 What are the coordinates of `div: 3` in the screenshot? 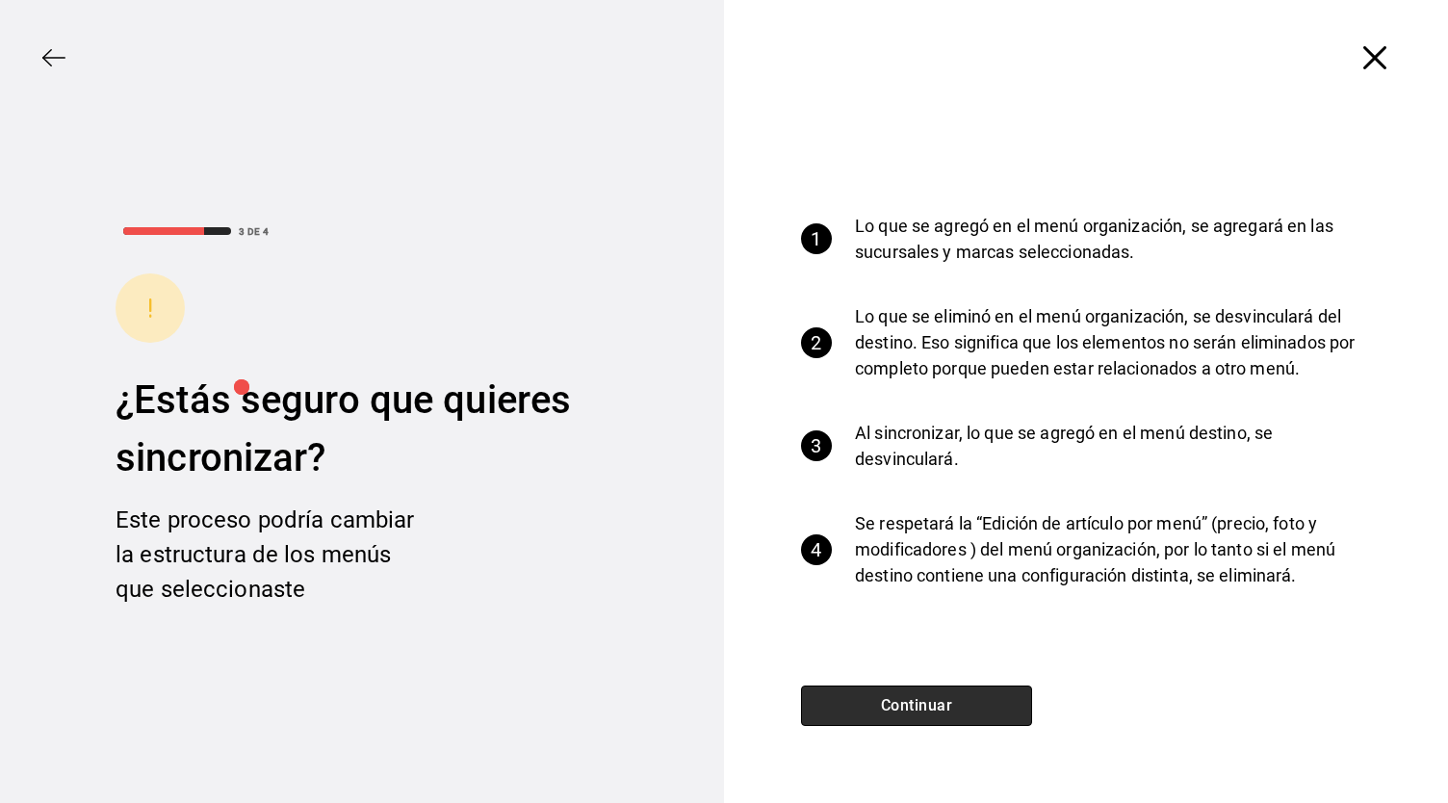 It's located at (816, 446).